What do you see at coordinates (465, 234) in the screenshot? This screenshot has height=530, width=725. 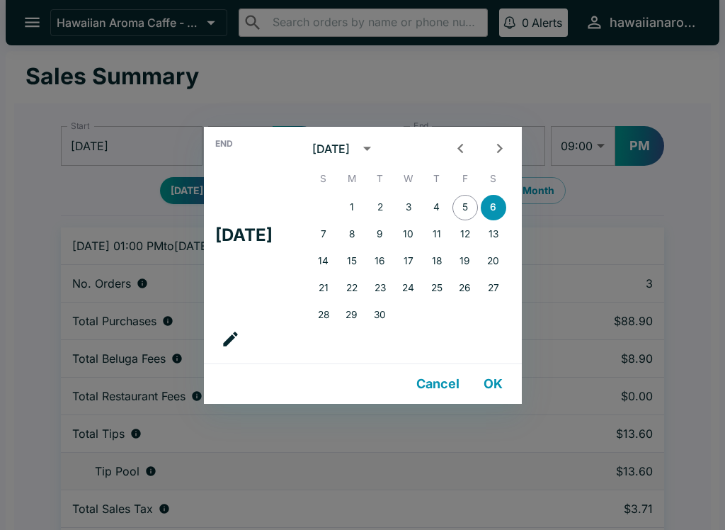 I see `button: 12` at bounding box center [465, 234].